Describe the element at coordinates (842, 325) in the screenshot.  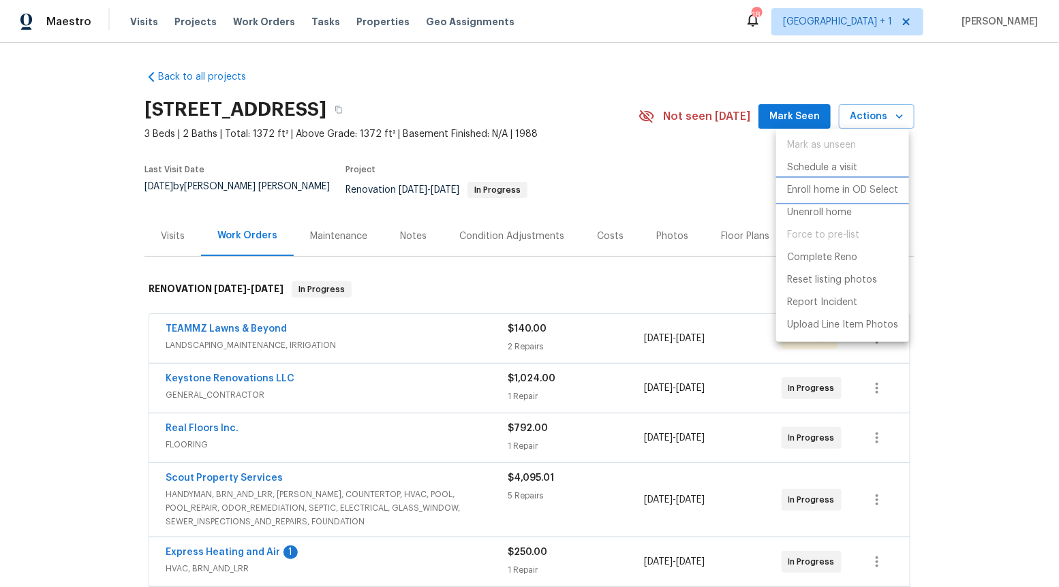
I see `p: Upload Line Item Photos` at that location.